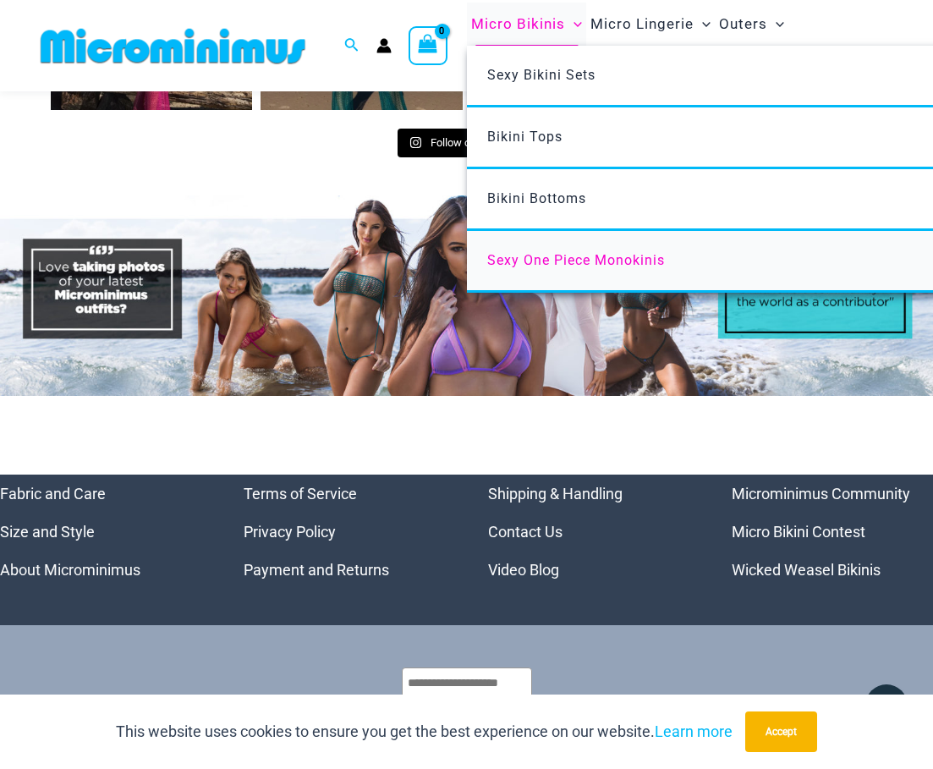 The width and height of the screenshot is (933, 769). Describe the element at coordinates (316, 569) in the screenshot. I see `a: Payment and Returns` at that location.